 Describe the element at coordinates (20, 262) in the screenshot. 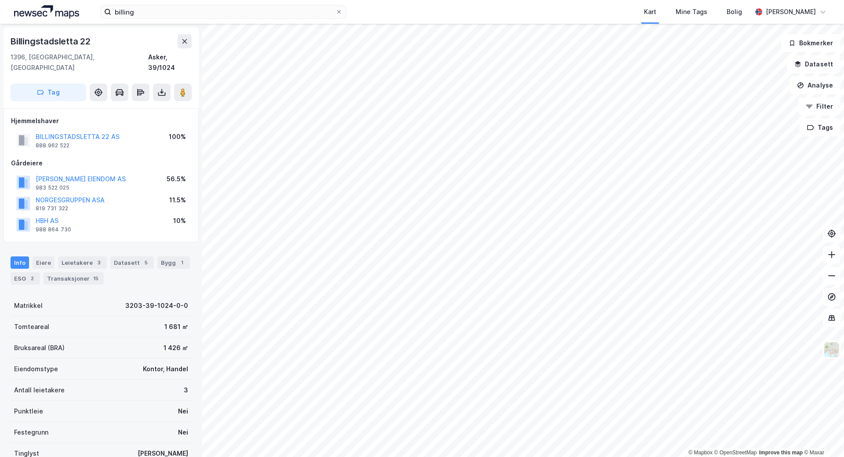

I see `div: Info` at that location.